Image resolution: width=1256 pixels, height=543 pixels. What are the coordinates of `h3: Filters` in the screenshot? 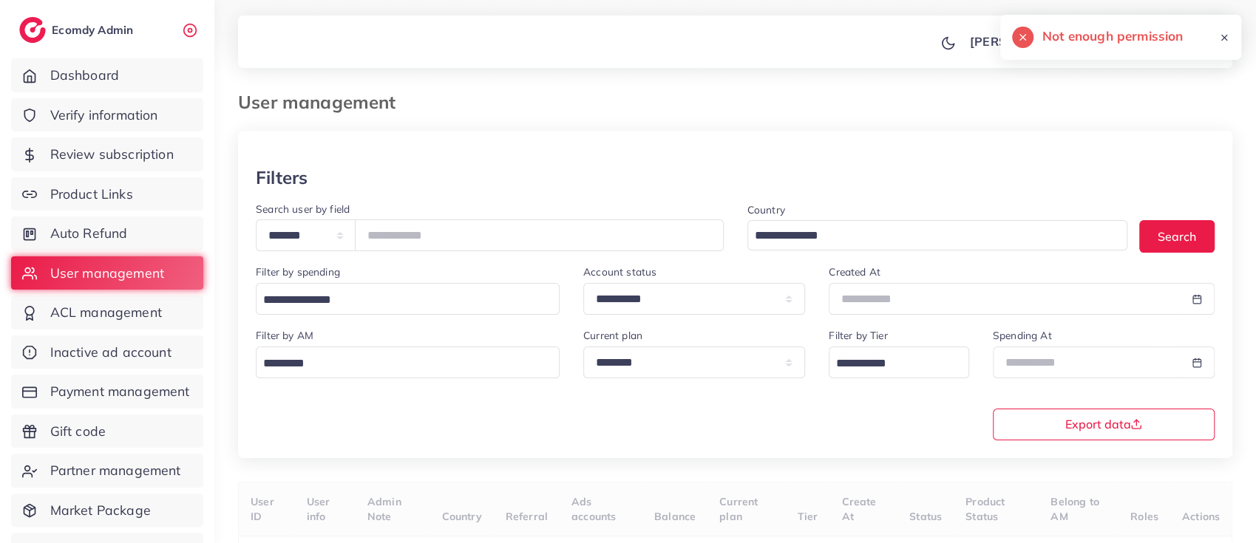 It's located at (282, 177).